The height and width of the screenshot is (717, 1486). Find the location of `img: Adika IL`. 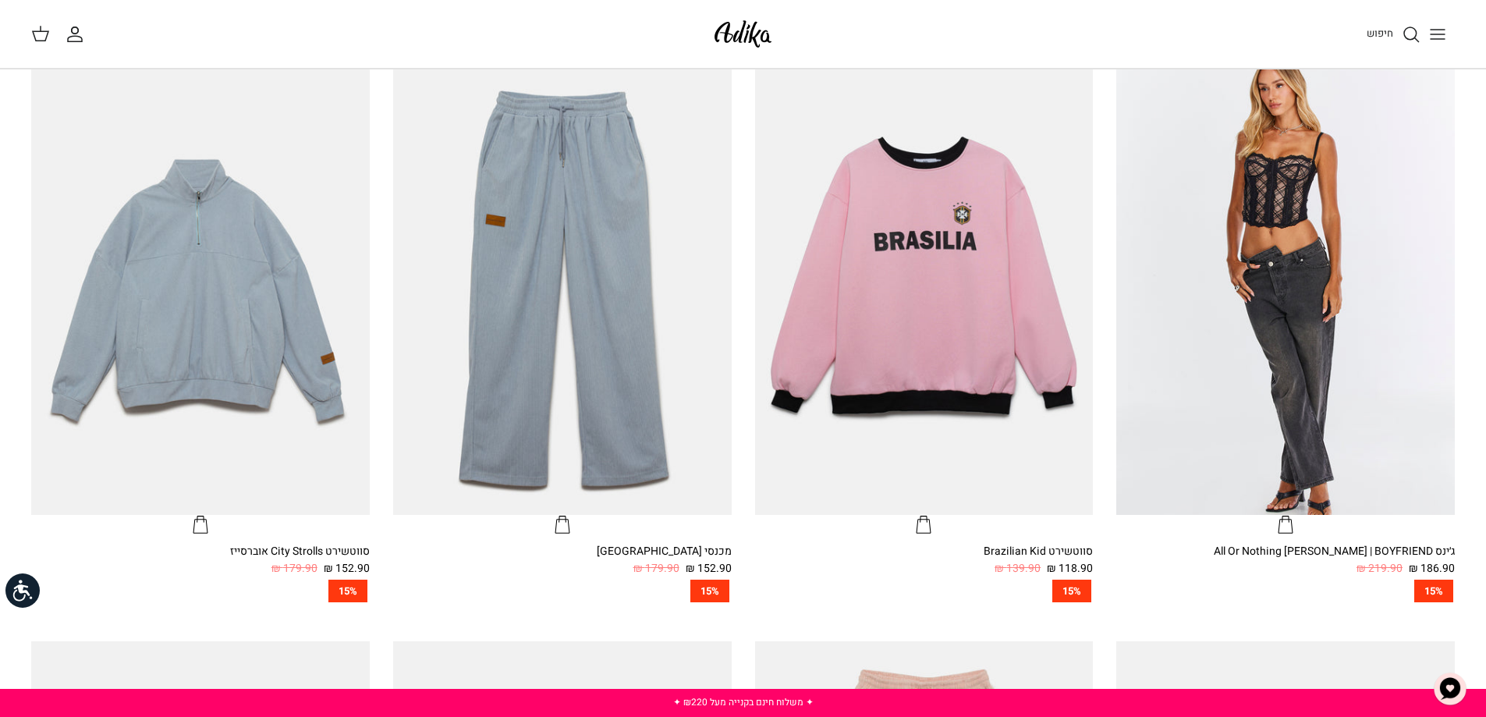

img: Adika IL is located at coordinates (743, 34).